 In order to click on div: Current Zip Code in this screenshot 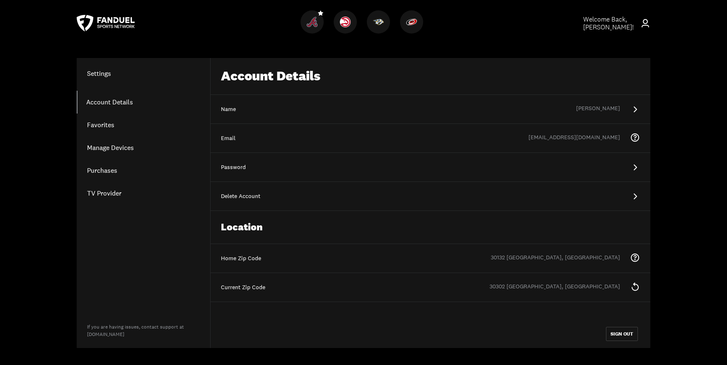, I will do `click(430, 288)`.